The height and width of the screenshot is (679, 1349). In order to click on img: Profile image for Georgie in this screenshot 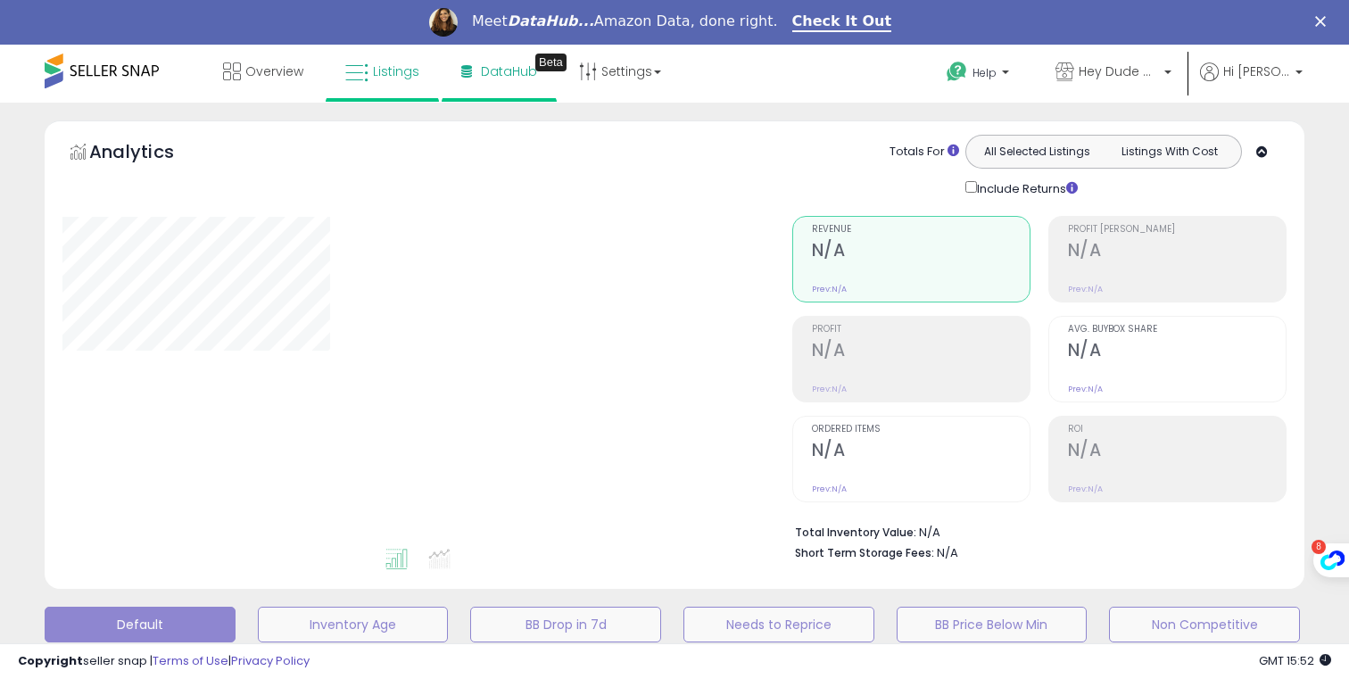, I will do `click(443, 22)`.